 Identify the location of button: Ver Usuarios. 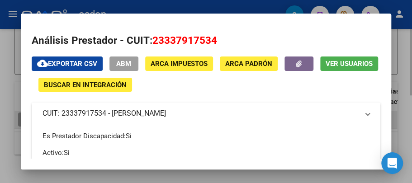
(349, 63).